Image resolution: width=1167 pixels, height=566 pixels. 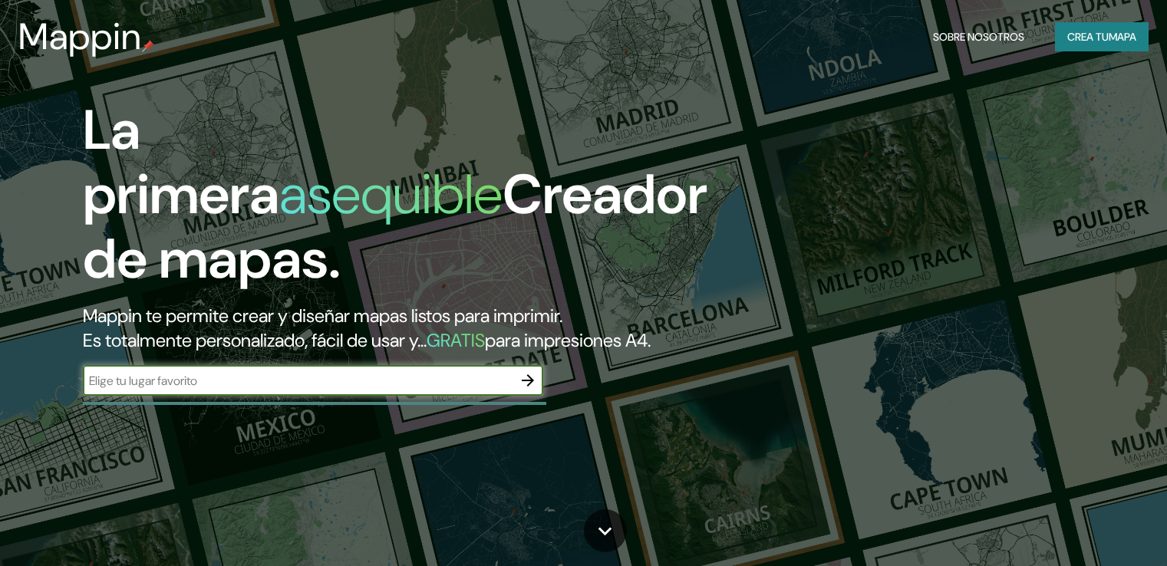 I want to click on font: Mappin, so click(x=80, y=36).